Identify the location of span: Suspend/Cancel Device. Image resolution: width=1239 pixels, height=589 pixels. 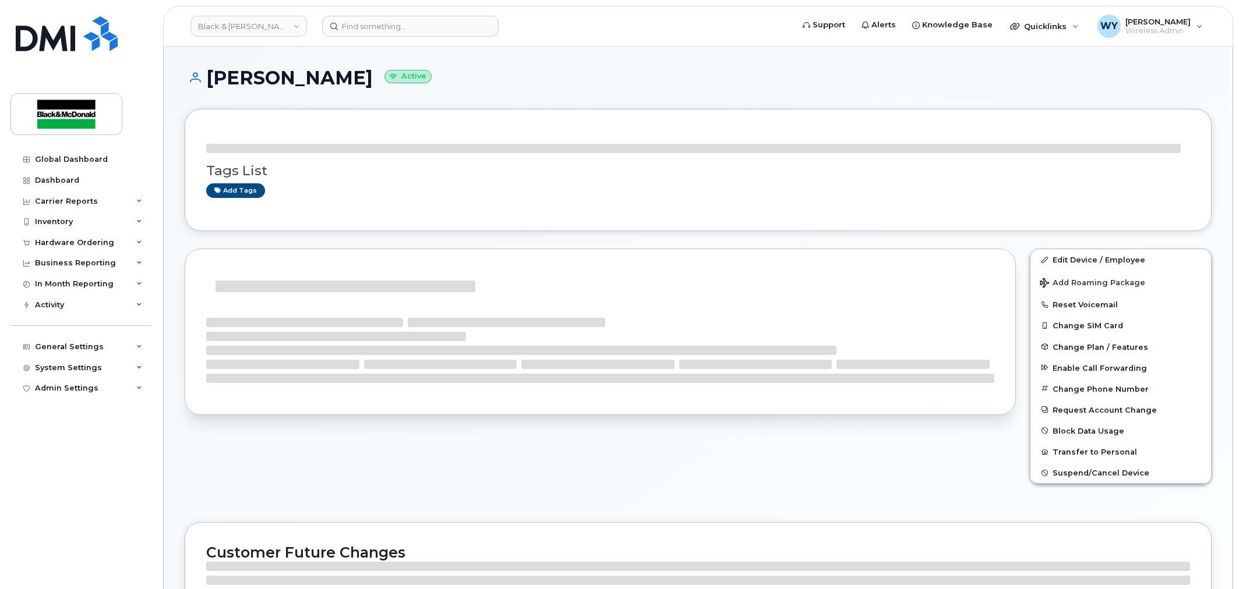
(1101, 473).